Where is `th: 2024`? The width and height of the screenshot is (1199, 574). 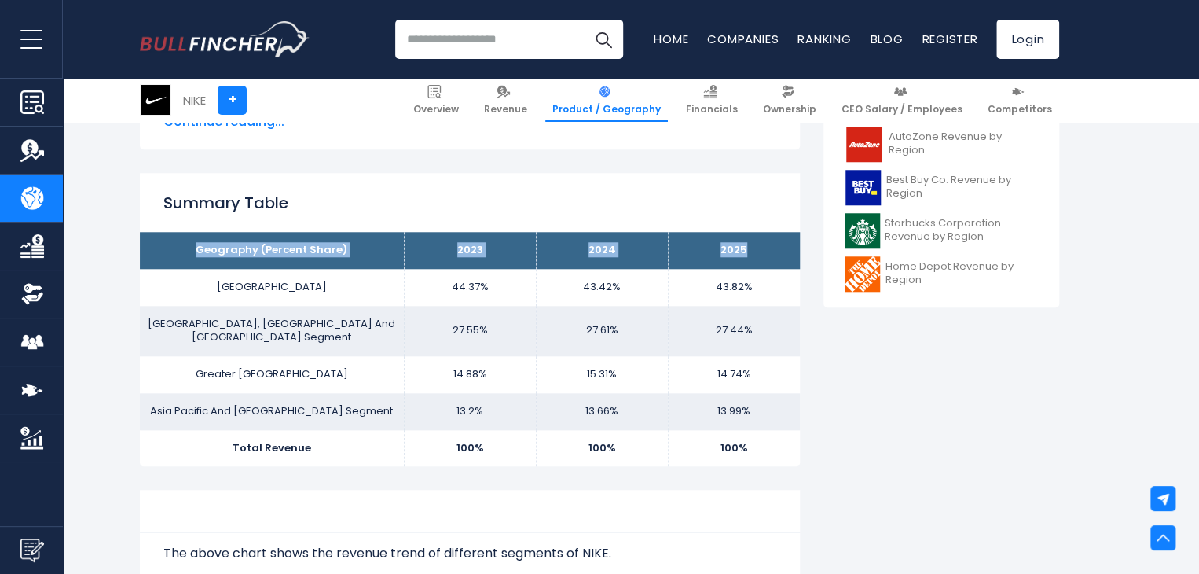
th: 2024 is located at coordinates (602, 250).